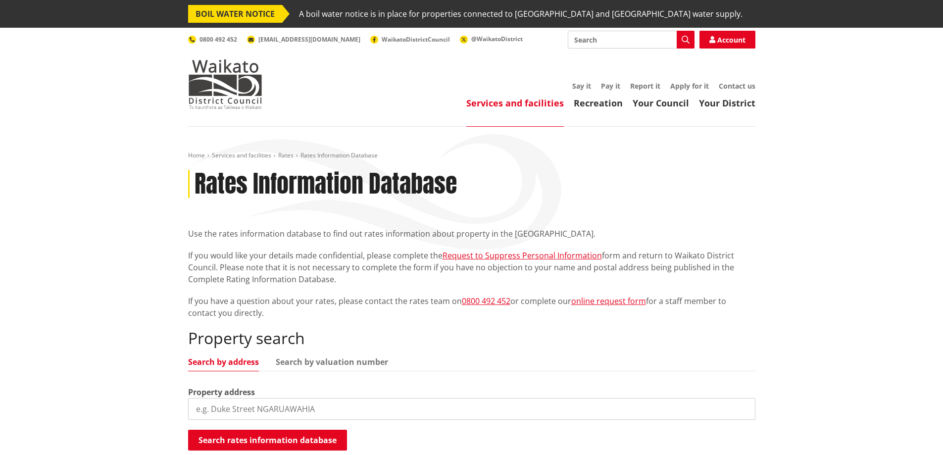 The height and width of the screenshot is (455, 943). Describe the element at coordinates (582, 86) in the screenshot. I see `a: Say it` at that location.